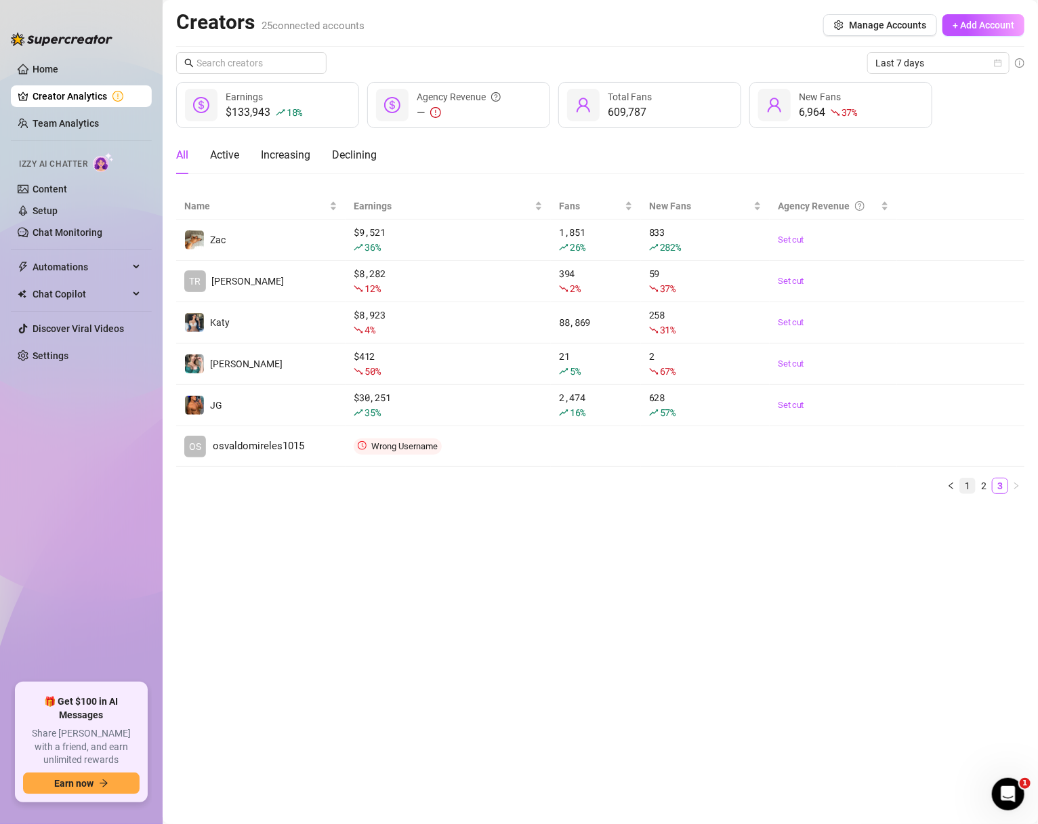  I want to click on div: 2,474, so click(595, 405).